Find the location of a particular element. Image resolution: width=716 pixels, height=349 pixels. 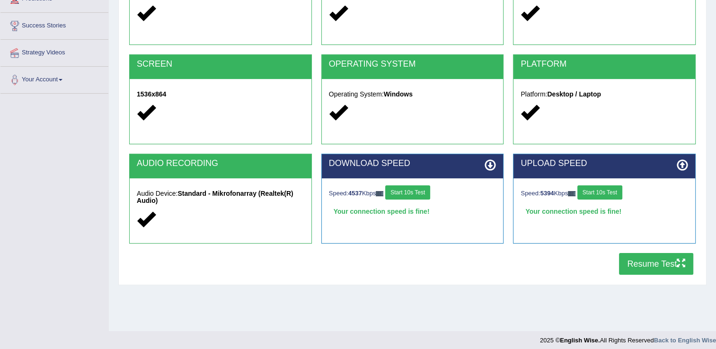

strong: Standard - Mikrofonarray (Realtek(R) Audio) is located at coordinates (215, 197).